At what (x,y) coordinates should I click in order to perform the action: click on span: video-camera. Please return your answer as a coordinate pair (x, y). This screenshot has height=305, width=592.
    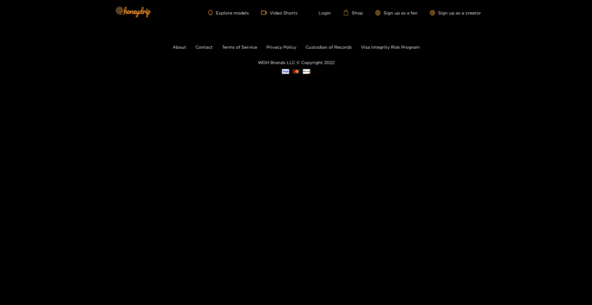
    Looking at the image, I should click on (266, 13).